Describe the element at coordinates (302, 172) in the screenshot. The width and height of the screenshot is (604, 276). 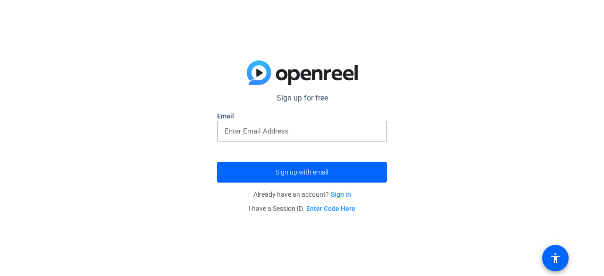
I see `button: Sign up with email` at that location.